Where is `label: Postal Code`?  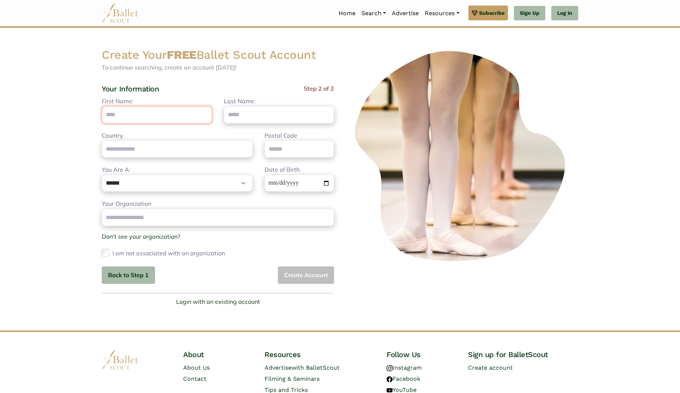
label: Postal Code is located at coordinates (281, 136).